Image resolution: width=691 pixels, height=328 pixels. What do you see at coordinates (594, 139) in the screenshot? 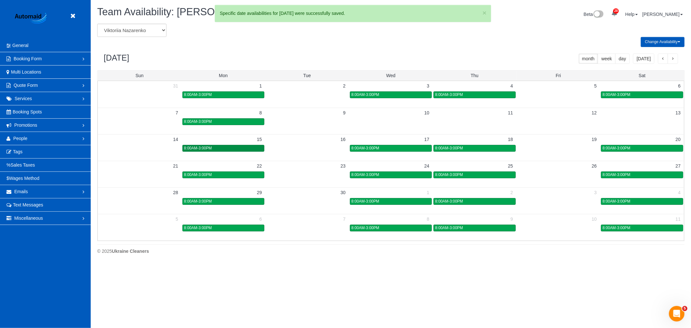
I see `a: 19` at bounding box center [594, 139].